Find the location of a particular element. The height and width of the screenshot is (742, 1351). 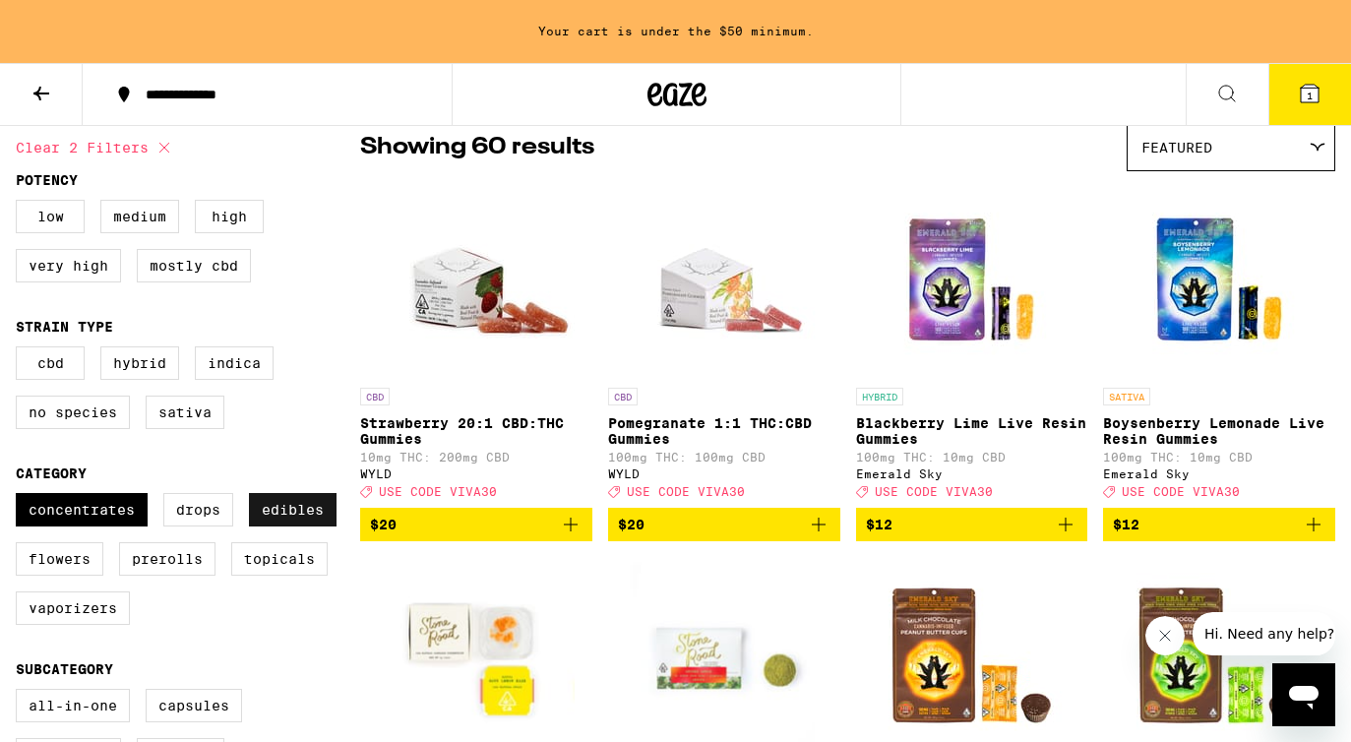

label: Topicals is located at coordinates (280, 559).